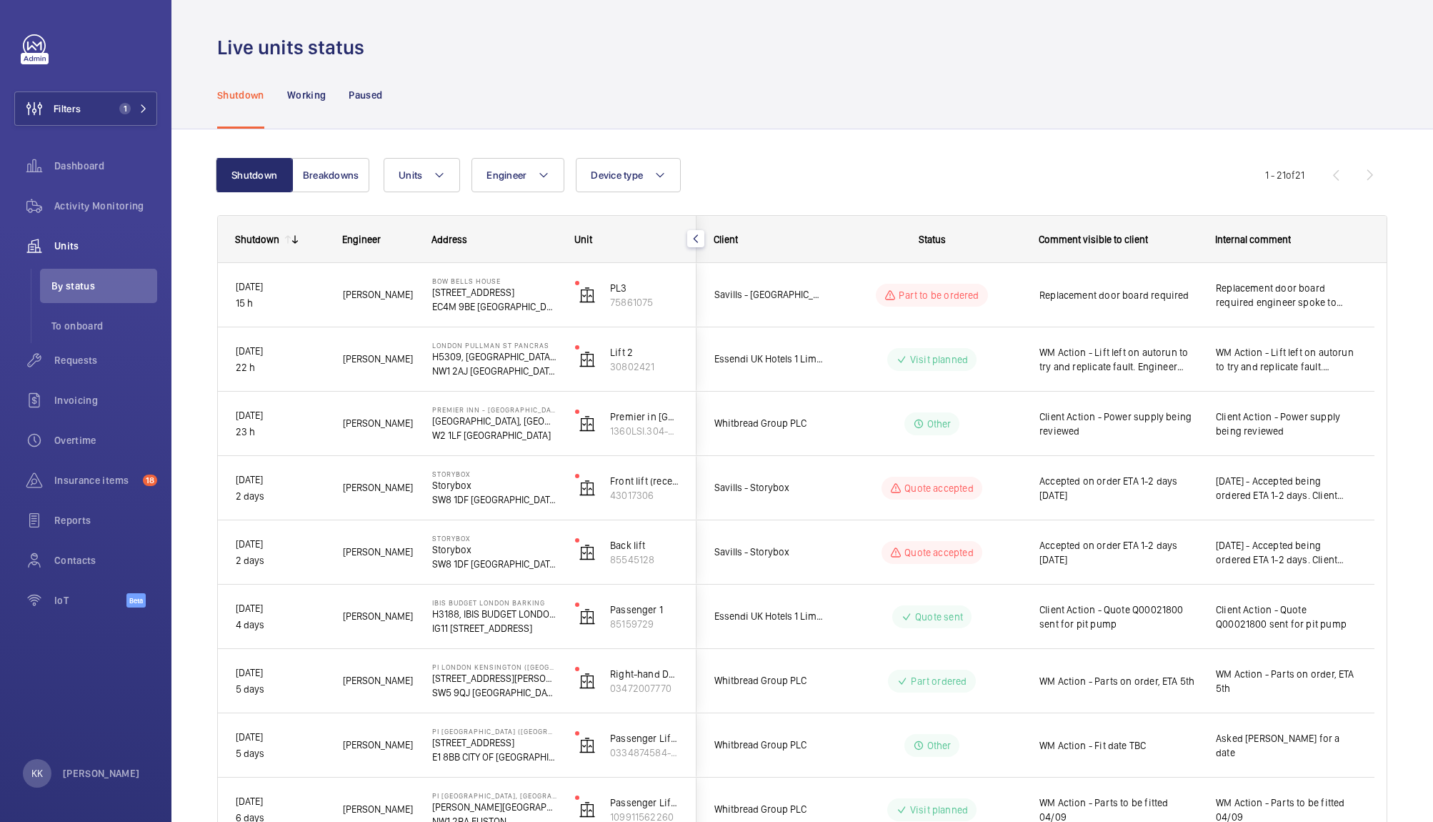 Image resolution: width=1433 pixels, height=822 pixels. I want to click on p: Working, so click(306, 95).